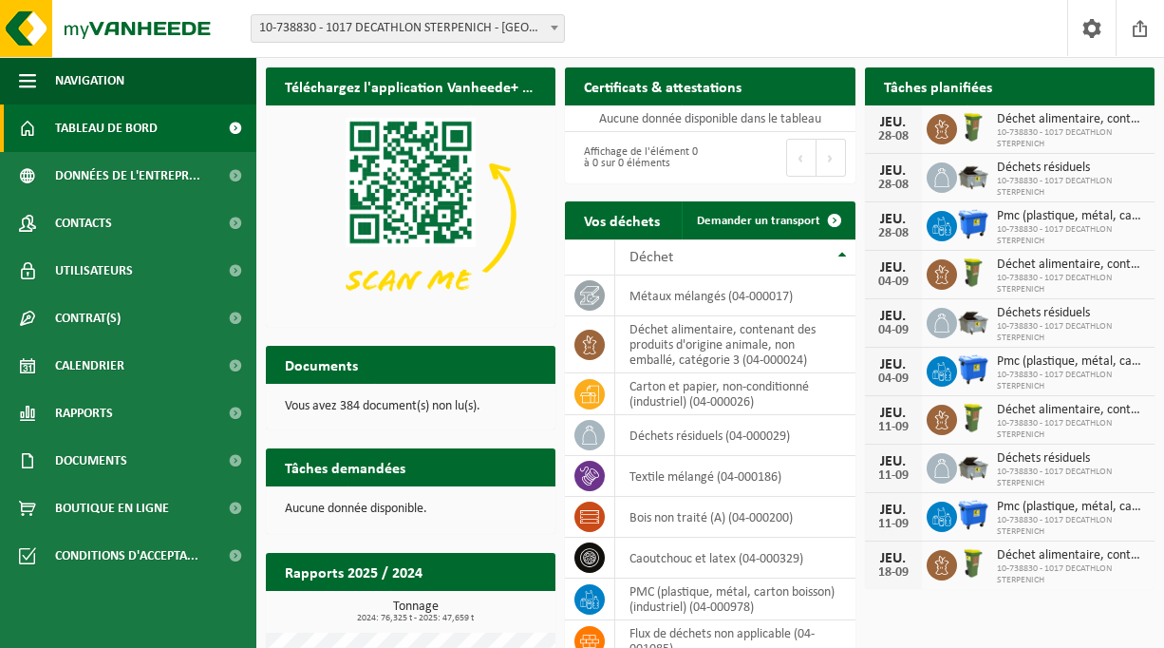 Image resolution: width=1164 pixels, height=648 pixels. I want to click on h3: Tonnage, so click(415, 612).